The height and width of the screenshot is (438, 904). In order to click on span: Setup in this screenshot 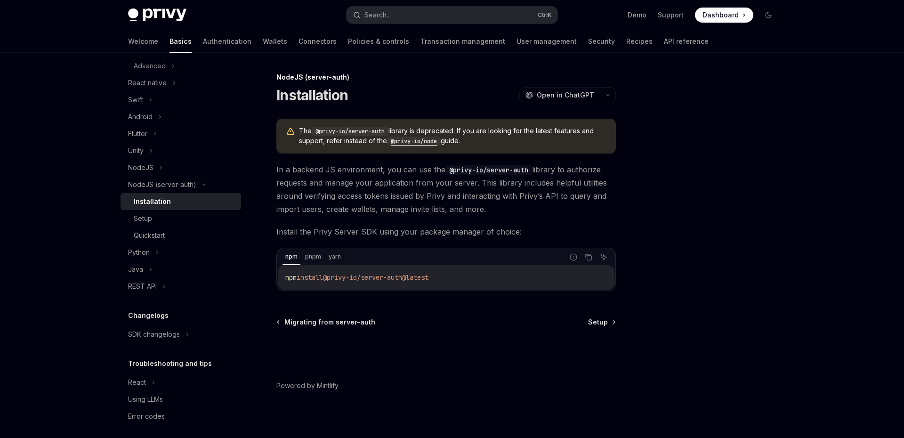, I will do `click(598, 322)`.